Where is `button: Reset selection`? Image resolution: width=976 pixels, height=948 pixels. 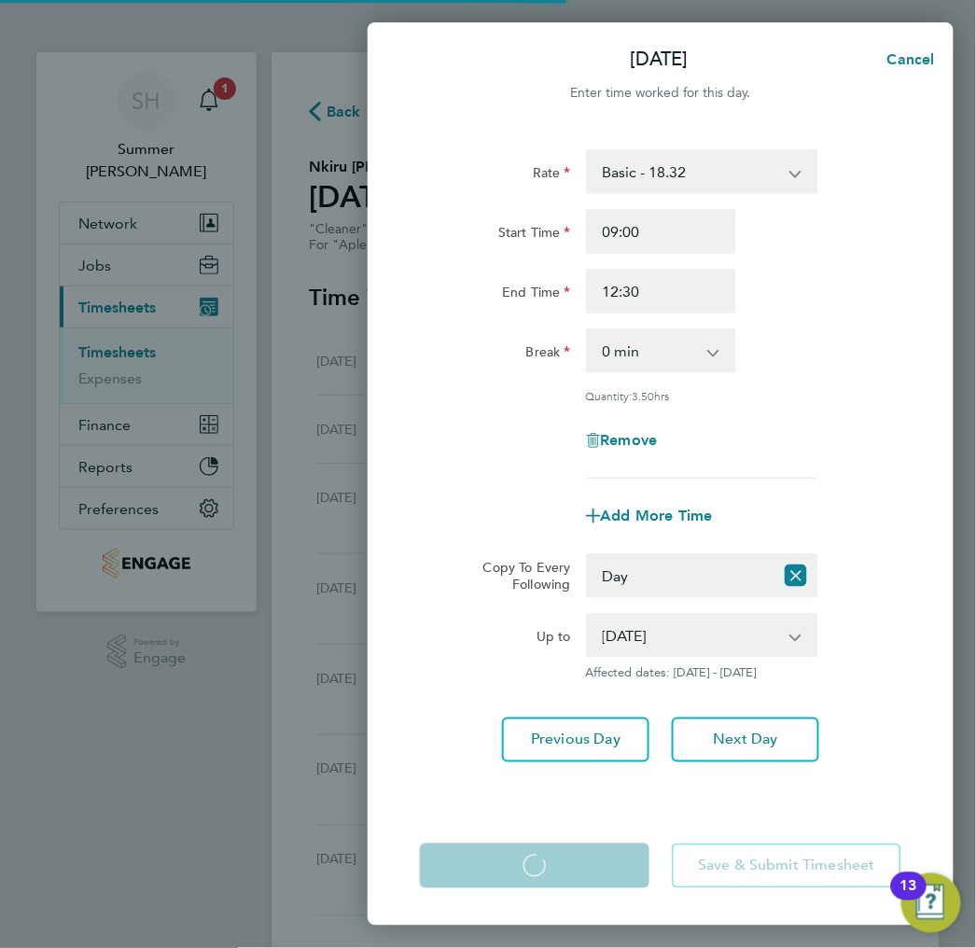 button: Reset selection is located at coordinates (796, 576).